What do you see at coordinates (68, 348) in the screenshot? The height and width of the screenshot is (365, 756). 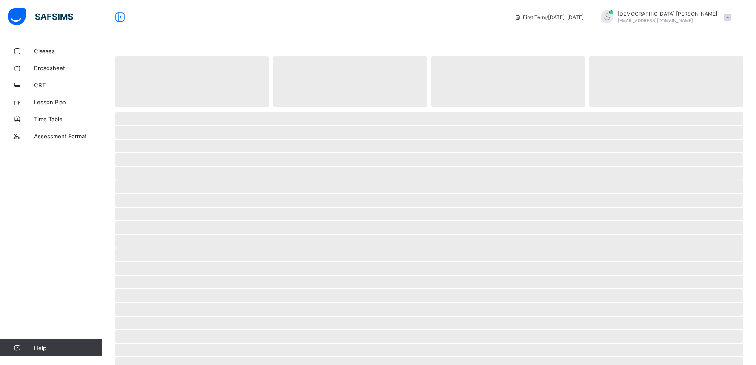 I see `span: Help` at bounding box center [68, 348].